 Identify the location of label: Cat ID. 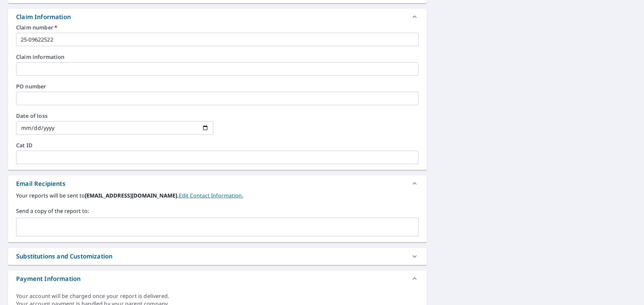
(217, 145).